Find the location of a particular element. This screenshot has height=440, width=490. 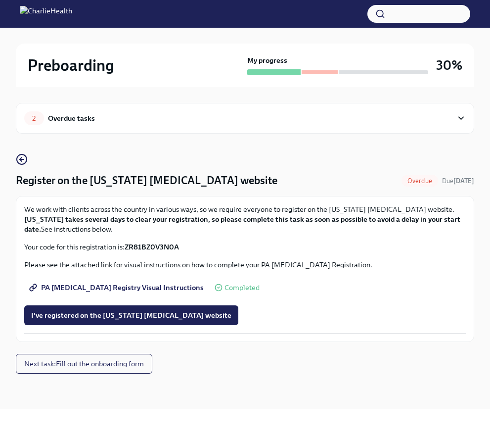

span: Next task : Fill out the onboarding form is located at coordinates (84, 364).